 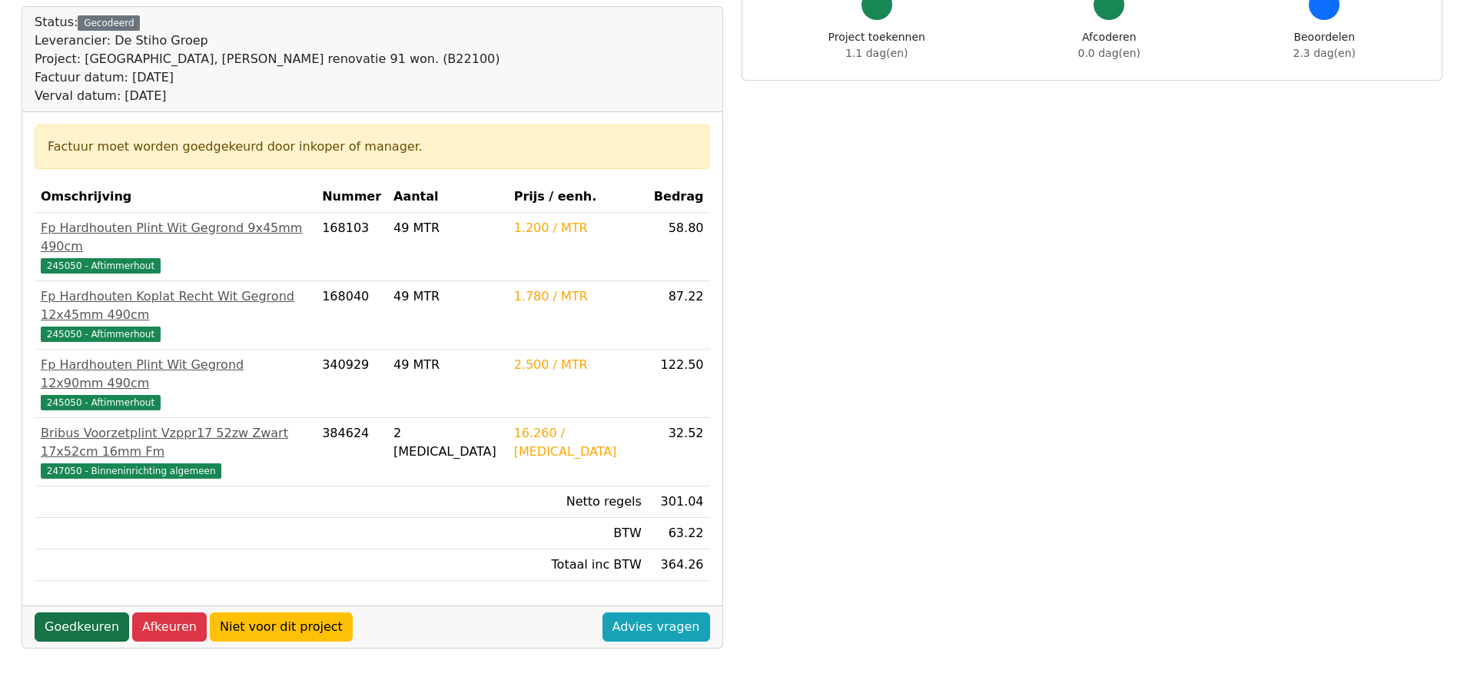 I want to click on div: Beoordelen, so click(x=1324, y=45).